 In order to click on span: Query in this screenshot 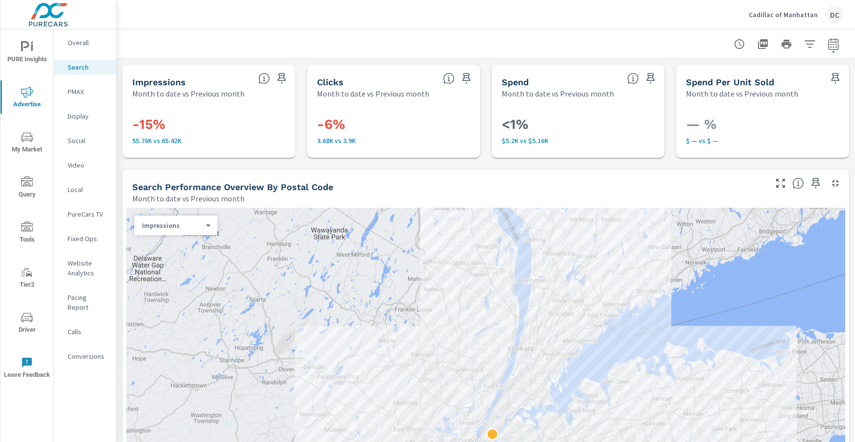, I will do `click(27, 188)`.